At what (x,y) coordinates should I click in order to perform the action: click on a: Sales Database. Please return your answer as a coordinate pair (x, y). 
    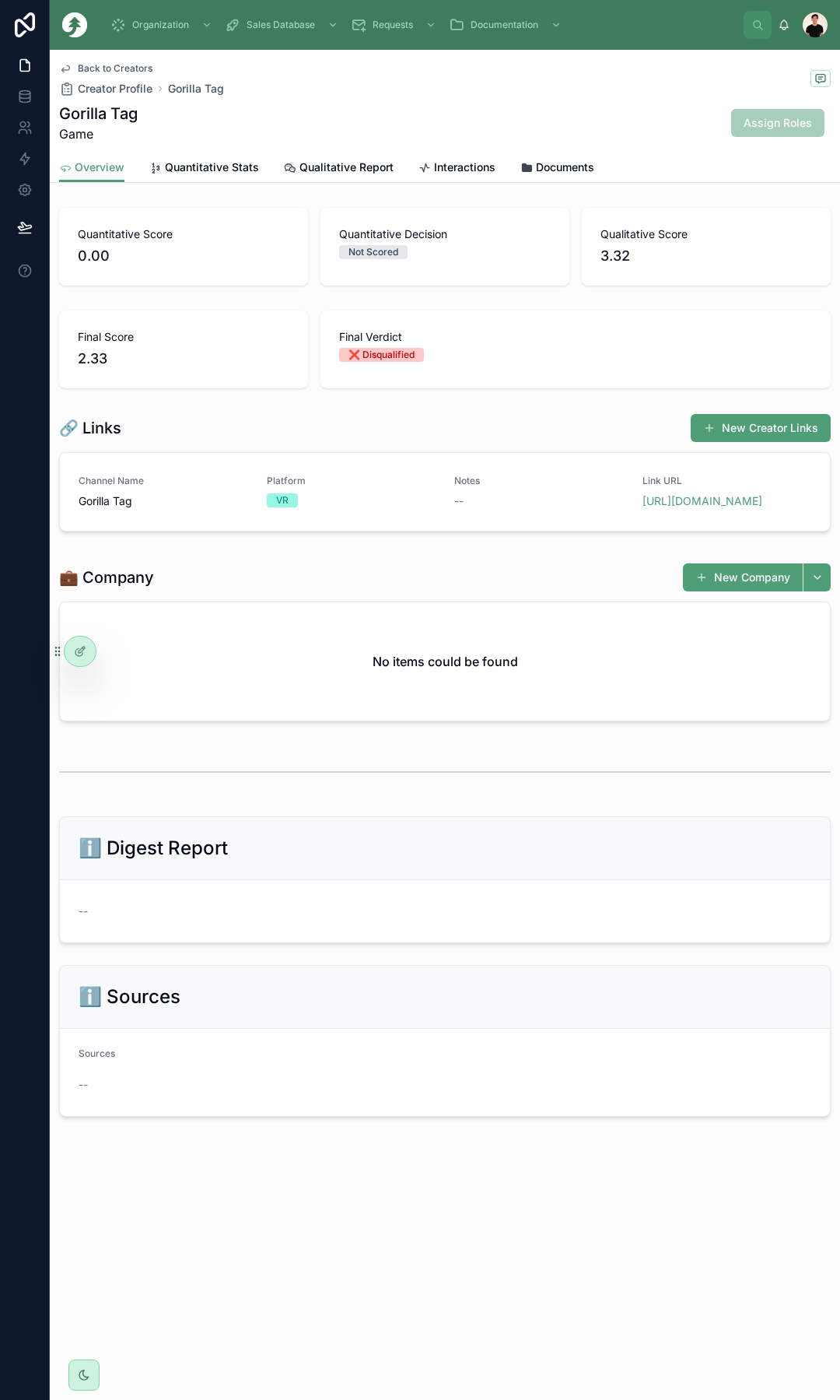
    Looking at the image, I should click on (284, 24).